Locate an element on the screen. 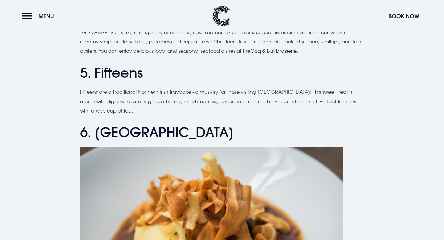 The image size is (444, 240). button: Book Now is located at coordinates (404, 16).